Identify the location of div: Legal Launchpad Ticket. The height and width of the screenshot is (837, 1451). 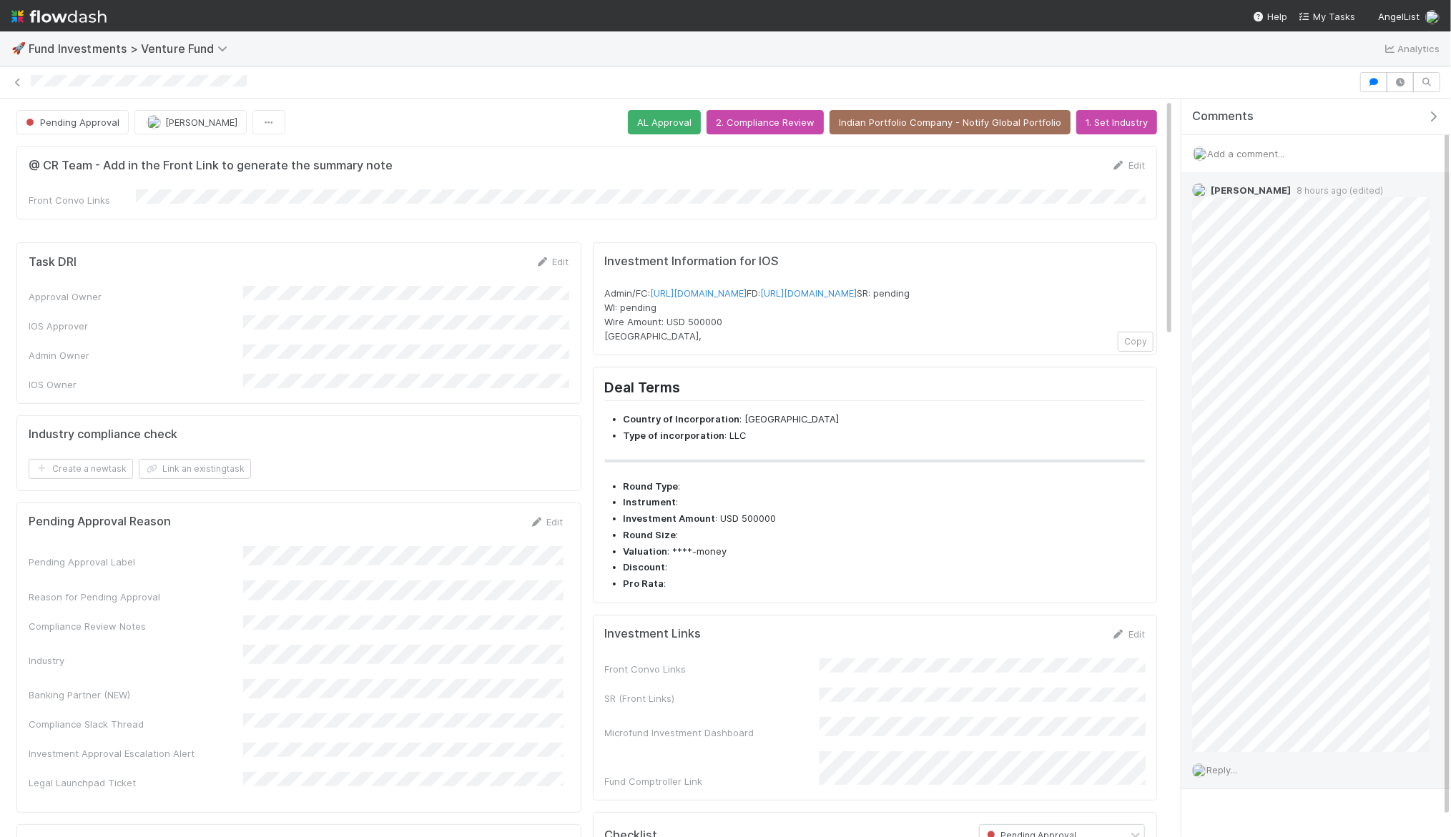
(136, 783).